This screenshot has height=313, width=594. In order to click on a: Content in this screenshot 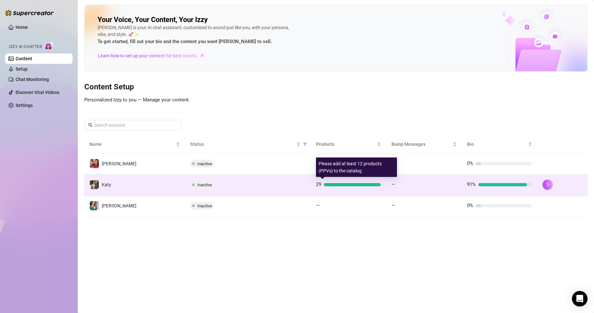, I will do `click(24, 59)`.